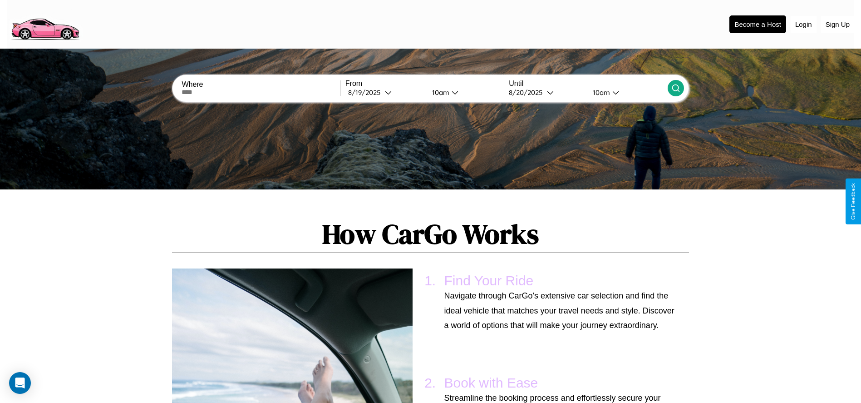 The image size is (861, 403). What do you see at coordinates (853, 201) in the screenshot?
I see `div: Give Feedback` at bounding box center [853, 201].